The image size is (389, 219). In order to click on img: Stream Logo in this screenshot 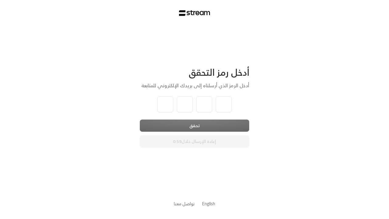, I will do `click(194, 13)`.